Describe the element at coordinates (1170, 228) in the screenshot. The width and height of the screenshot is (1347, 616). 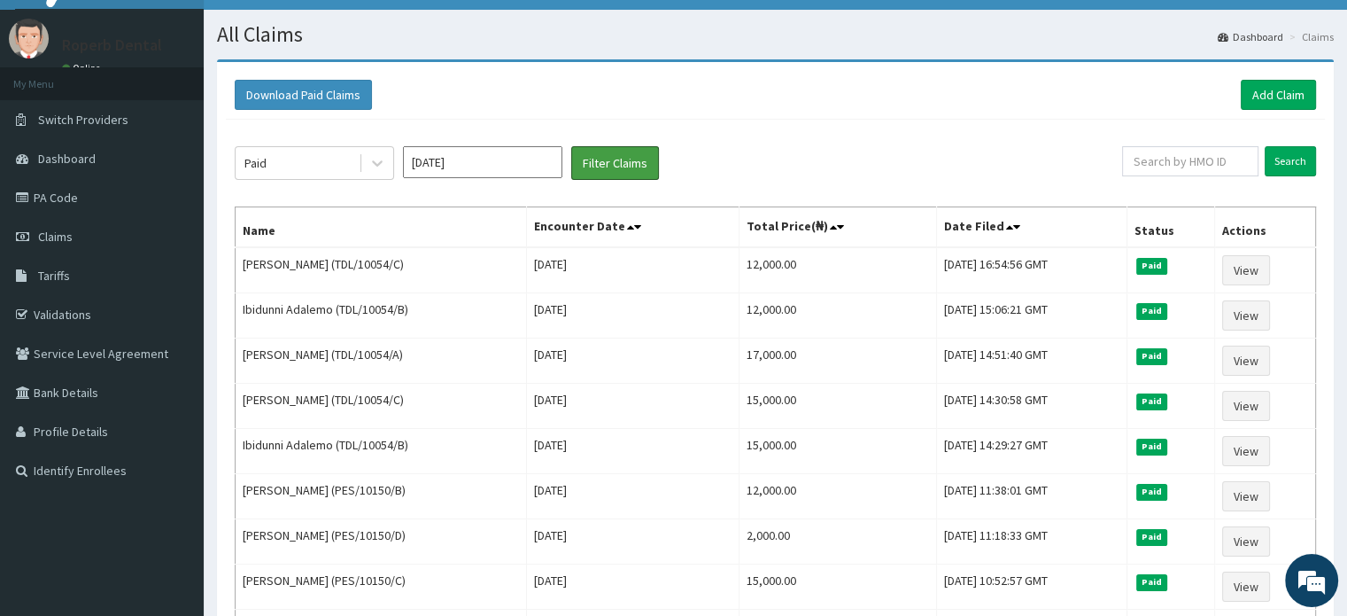
I see `th: Status` at that location.